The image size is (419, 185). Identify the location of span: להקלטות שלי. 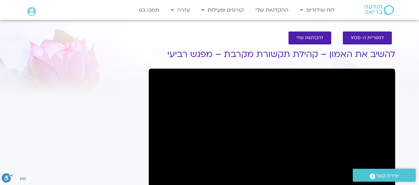
(310, 38).